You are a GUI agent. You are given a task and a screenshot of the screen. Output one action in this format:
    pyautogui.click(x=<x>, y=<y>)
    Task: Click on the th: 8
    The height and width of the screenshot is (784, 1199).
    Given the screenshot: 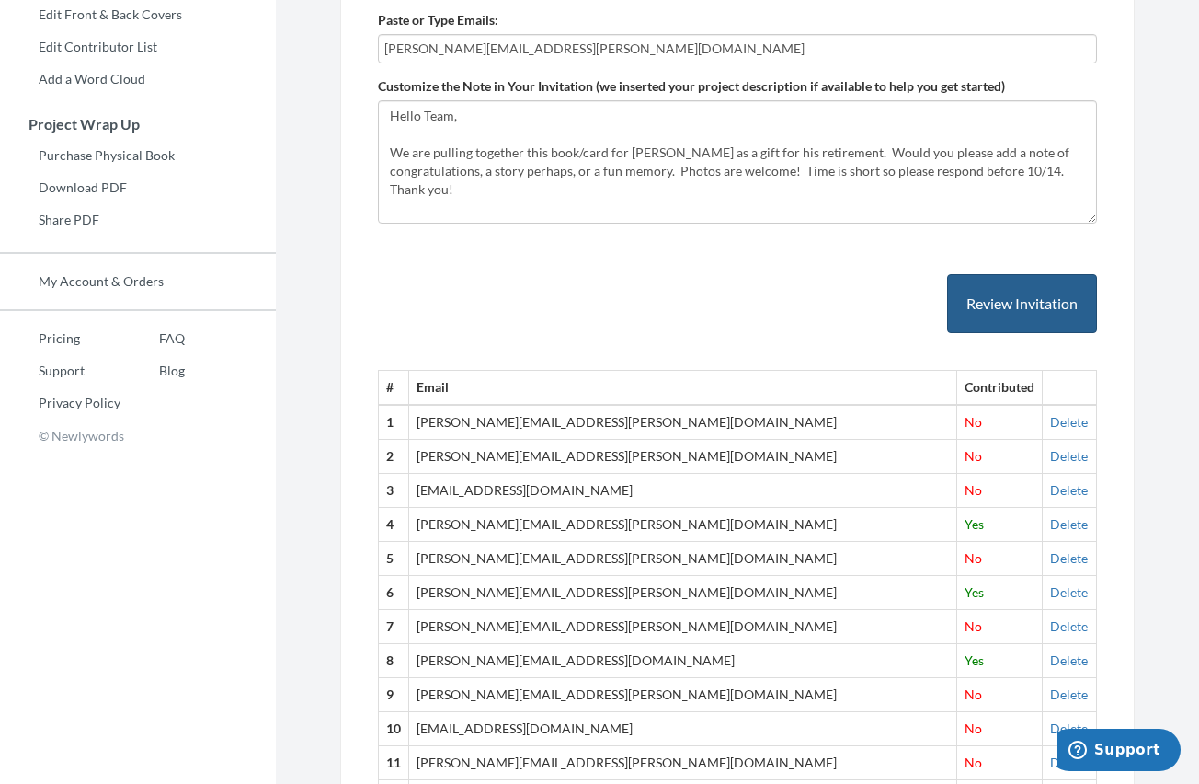 What is the action you would take?
    pyautogui.click(x=394, y=660)
    